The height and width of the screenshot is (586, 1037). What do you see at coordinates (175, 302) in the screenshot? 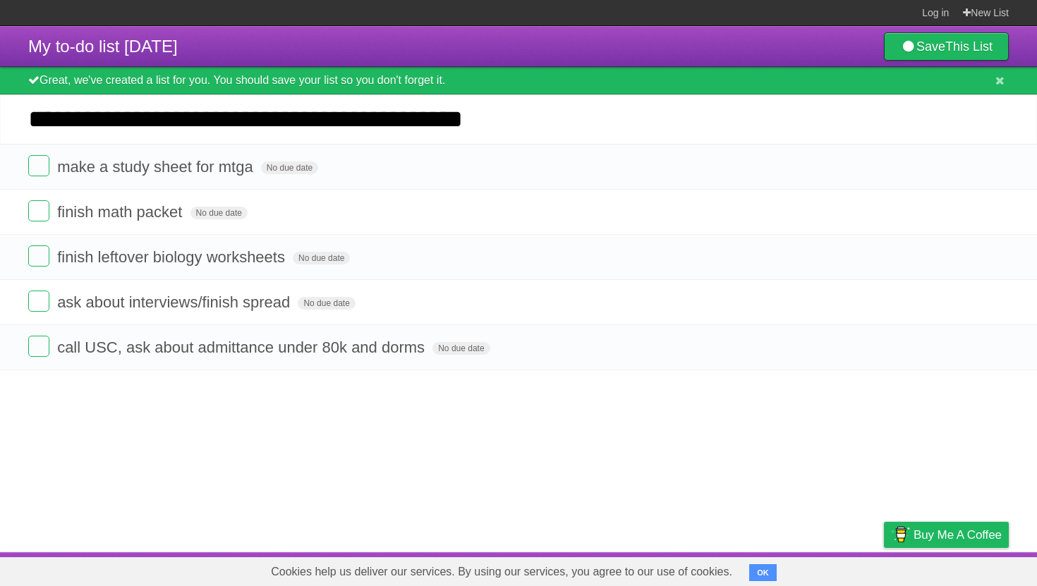
I see `span: ask about interviews/finish spread` at bounding box center [175, 302].